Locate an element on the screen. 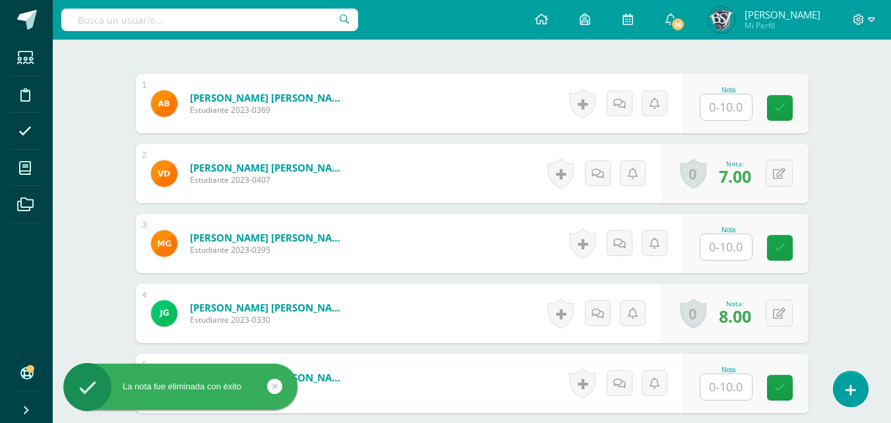 This screenshot has height=423, width=891. div: La nota fue eliminada con éxito is located at coordinates (180, 386).